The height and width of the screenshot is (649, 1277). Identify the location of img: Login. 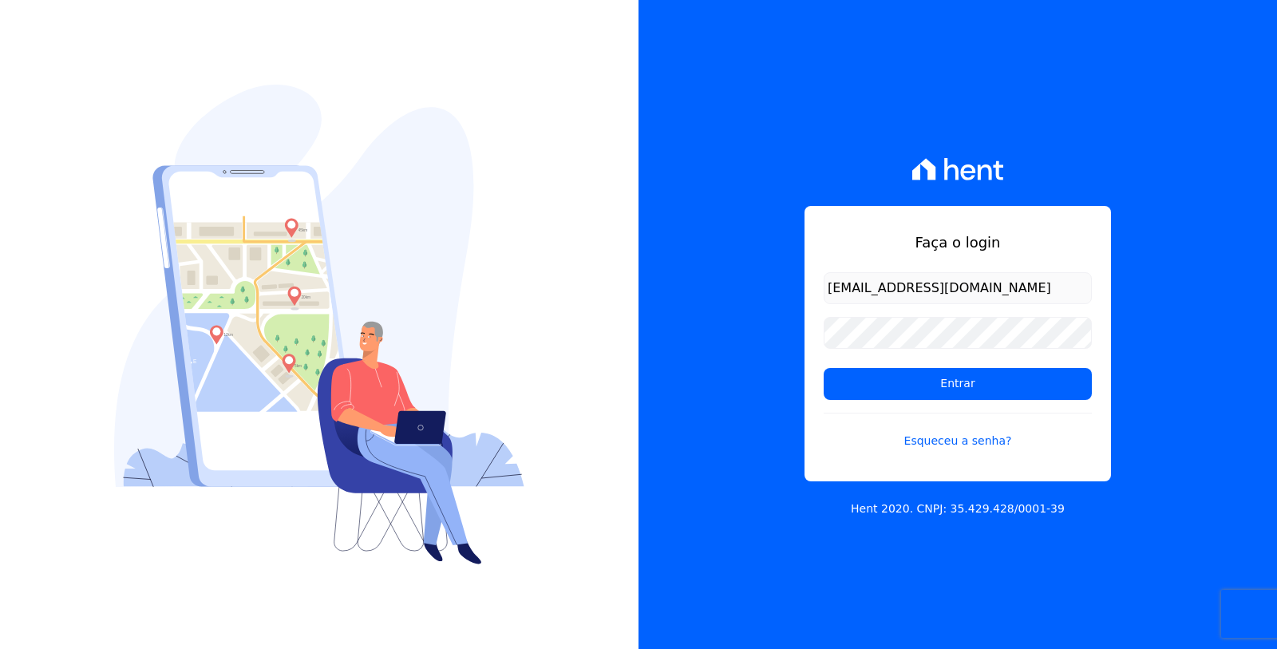
(319, 324).